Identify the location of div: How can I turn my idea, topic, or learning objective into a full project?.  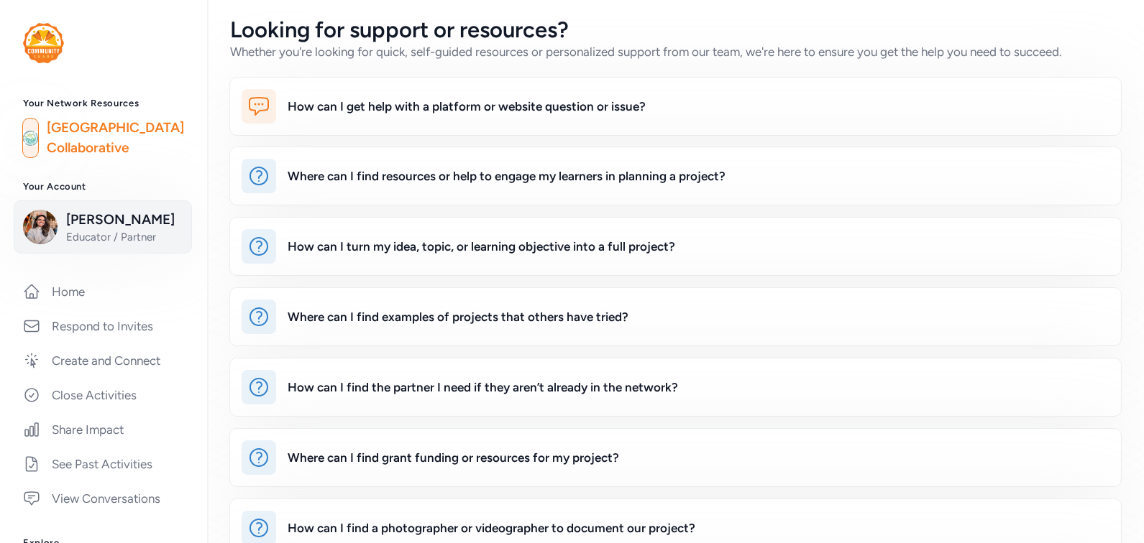
(481, 247).